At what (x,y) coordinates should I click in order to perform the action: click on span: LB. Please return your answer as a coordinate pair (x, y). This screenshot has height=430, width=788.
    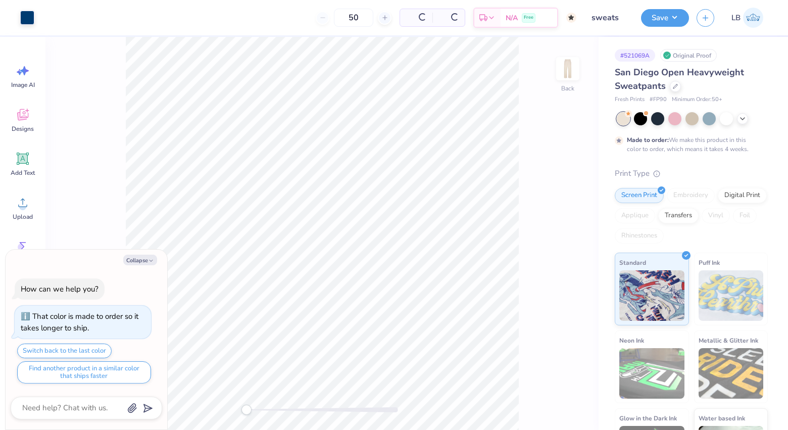
    Looking at the image, I should click on (736, 18).